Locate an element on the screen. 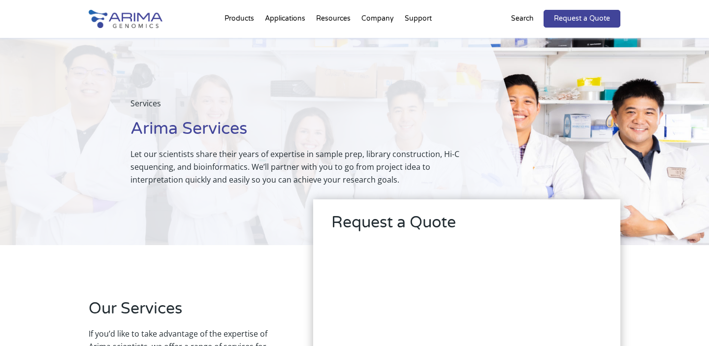 This screenshot has width=709, height=346. p: Search is located at coordinates (522, 19).